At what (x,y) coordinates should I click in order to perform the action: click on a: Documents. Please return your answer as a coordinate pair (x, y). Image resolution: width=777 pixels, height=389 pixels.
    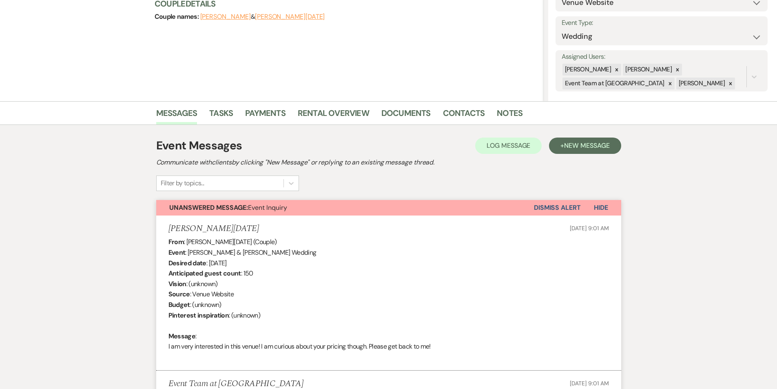
    Looking at the image, I should click on (406, 115).